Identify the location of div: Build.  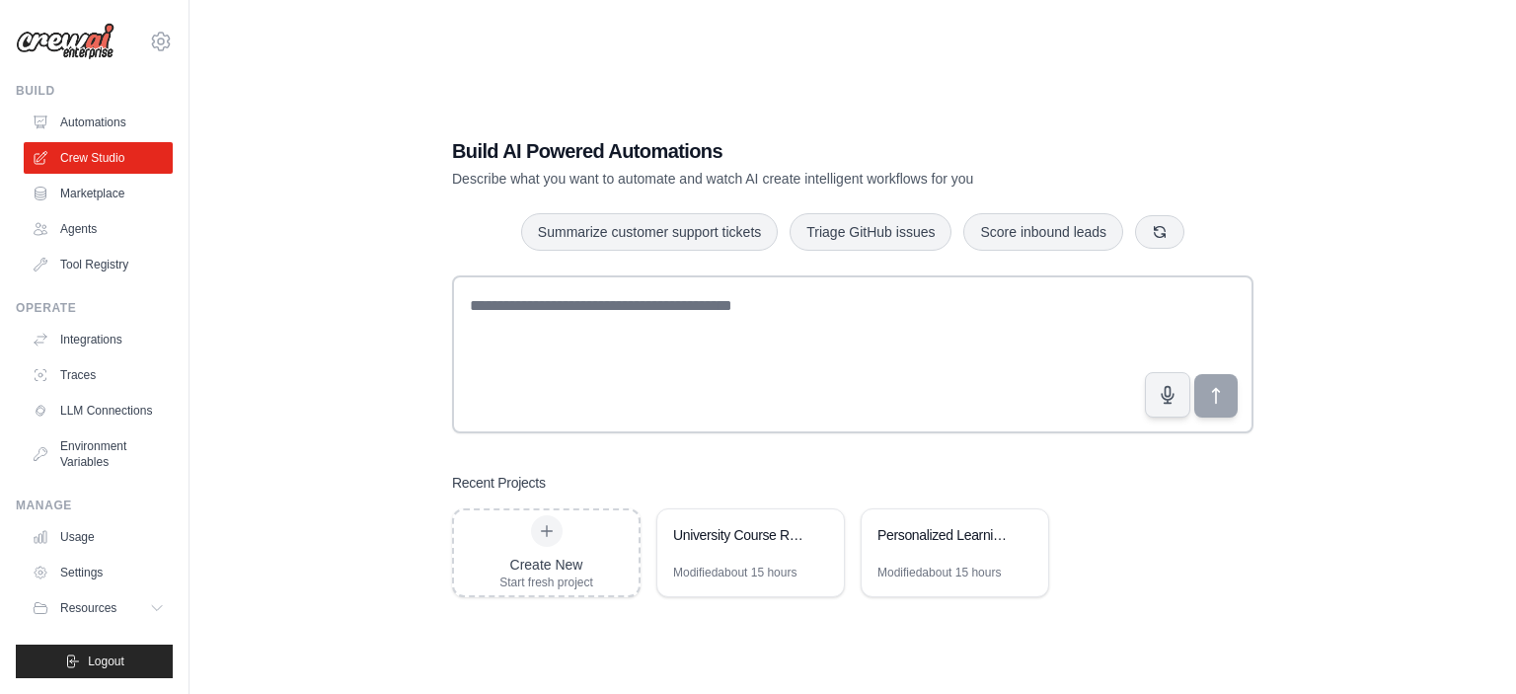
(94, 91).